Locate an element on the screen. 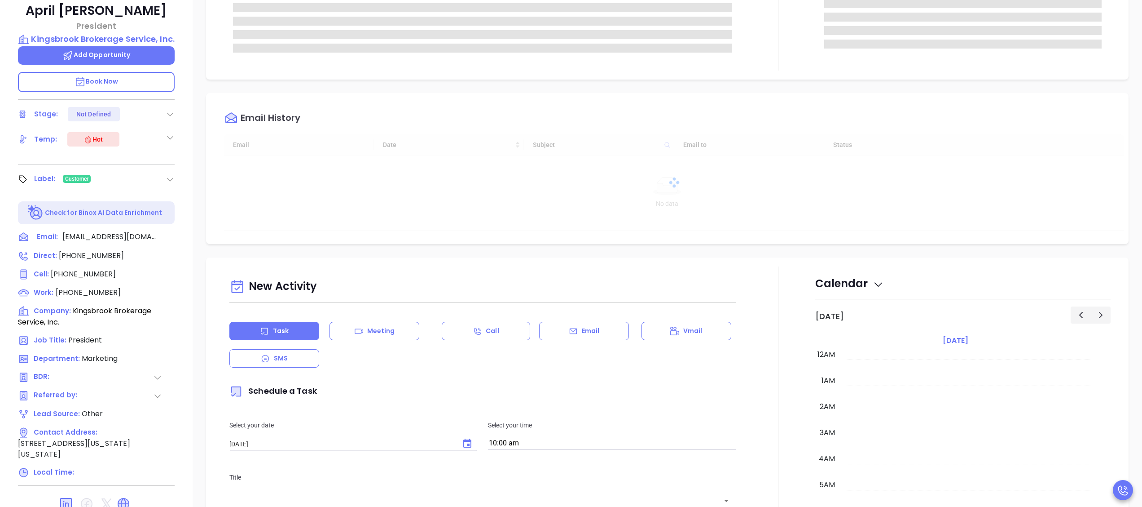 This screenshot has width=1142, height=507. p: Call is located at coordinates (492, 331).